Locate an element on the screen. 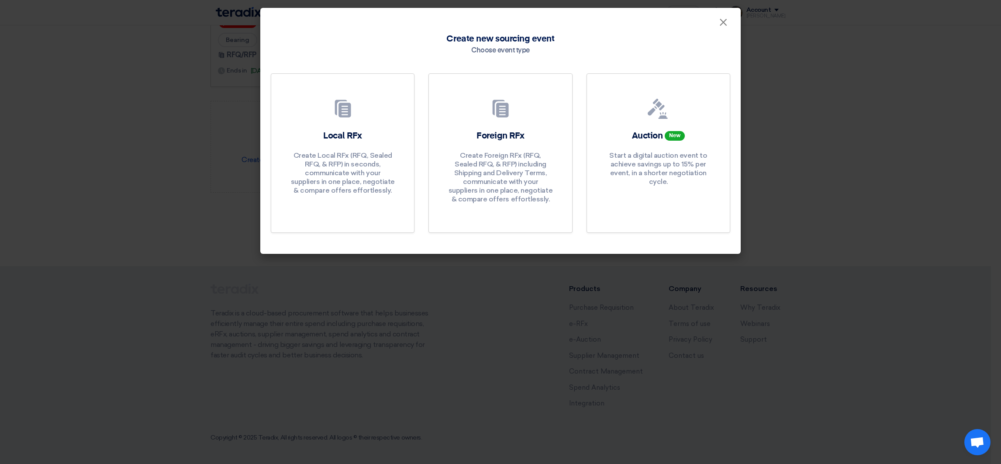 This screenshot has width=1001, height=464. h2: Foreign RFx is located at coordinates (501, 136).